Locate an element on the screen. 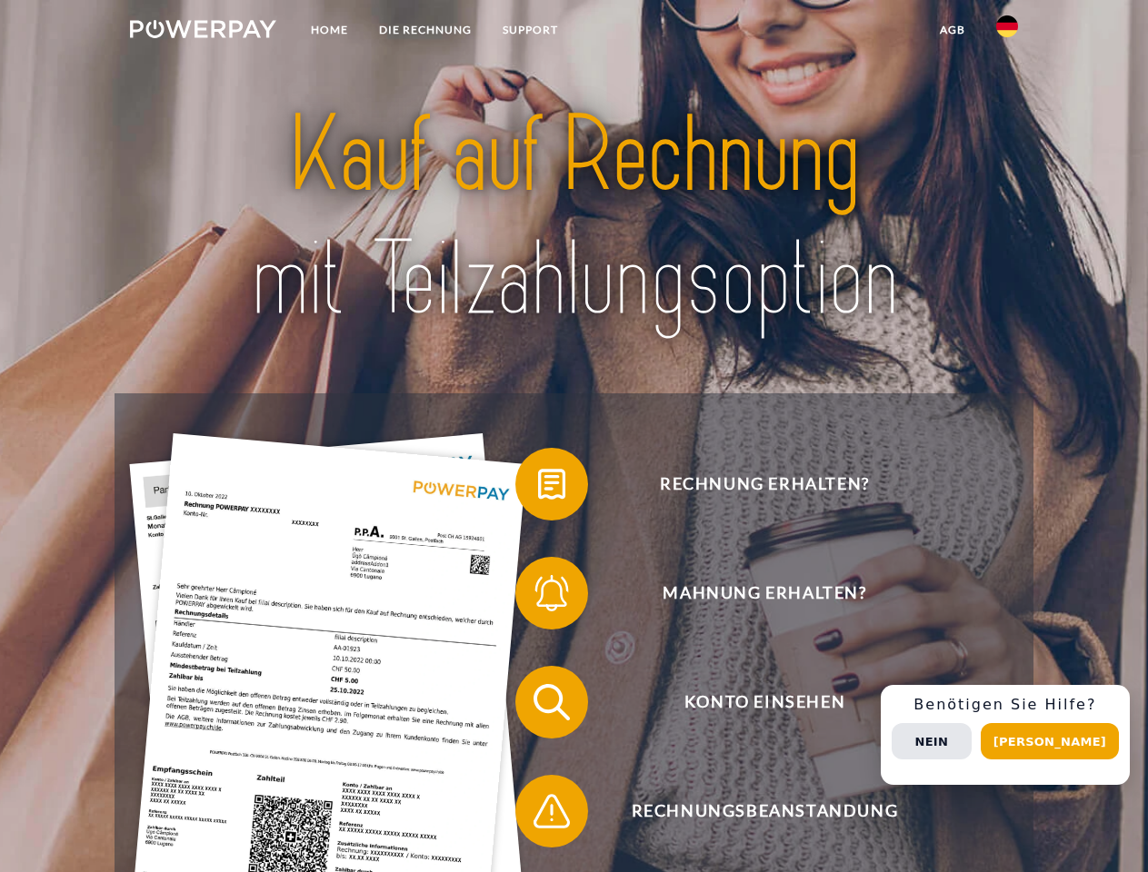 This screenshot has width=1148, height=872. img: title-powerpay_de.svg is located at coordinates (573, 217).